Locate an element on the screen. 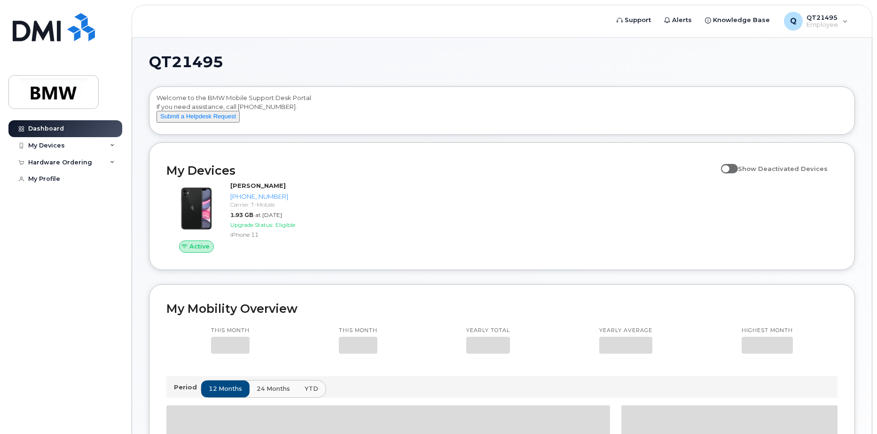  span: 1.93 GB is located at coordinates (242, 215).